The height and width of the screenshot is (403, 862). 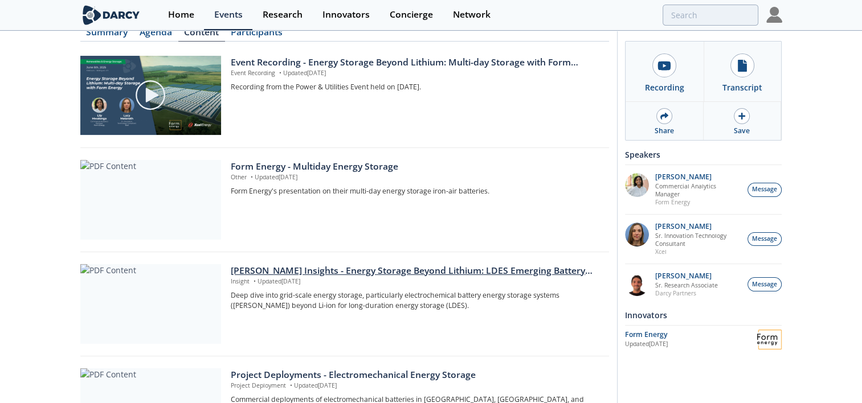 I want to click on div: Concierge, so click(x=411, y=15).